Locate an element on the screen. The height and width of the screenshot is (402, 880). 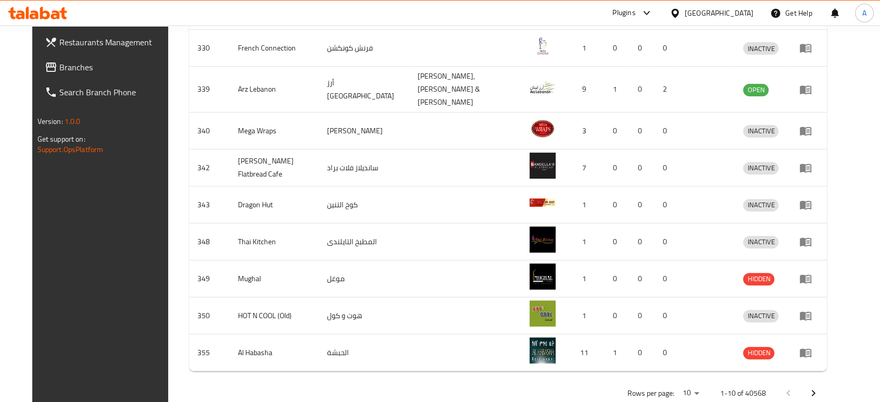
td: 330 is located at coordinates (209, 48).